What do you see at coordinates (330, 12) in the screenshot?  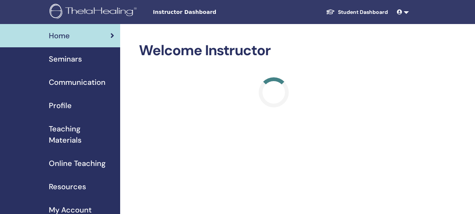 I see `img: graduation-cap-white.svg` at bounding box center [330, 12].